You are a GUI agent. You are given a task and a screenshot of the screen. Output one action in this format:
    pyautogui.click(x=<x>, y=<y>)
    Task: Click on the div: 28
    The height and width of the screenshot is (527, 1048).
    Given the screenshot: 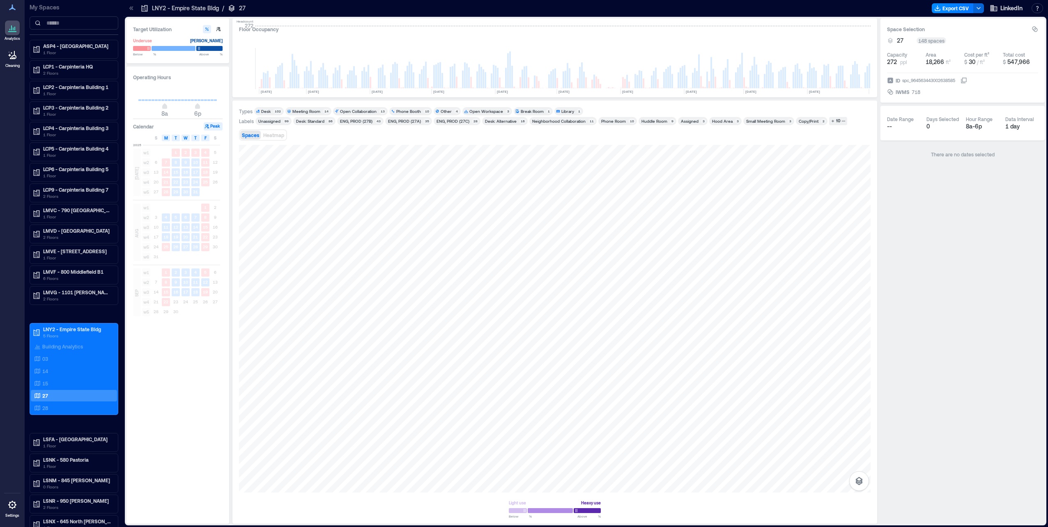 What is the action you would take?
    pyautogui.click(x=475, y=121)
    